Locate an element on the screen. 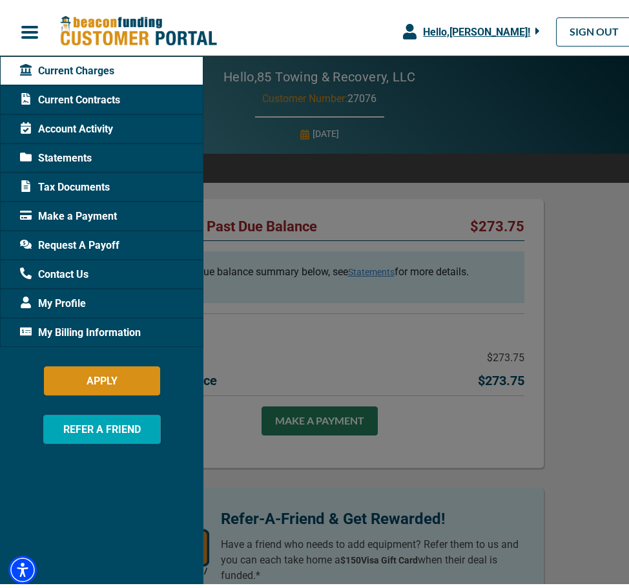 Image resolution: width=629 pixels, height=588 pixels. span: Tax Documents is located at coordinates (65, 183).